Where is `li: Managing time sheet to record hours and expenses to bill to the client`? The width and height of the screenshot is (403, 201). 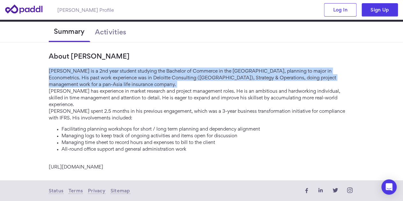
li: Managing time sheet to record hours and expenses to bill to the client is located at coordinates (208, 142).